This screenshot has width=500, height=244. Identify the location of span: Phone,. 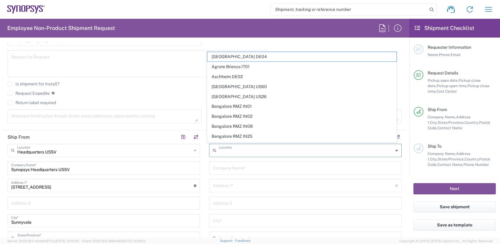
(444, 54).